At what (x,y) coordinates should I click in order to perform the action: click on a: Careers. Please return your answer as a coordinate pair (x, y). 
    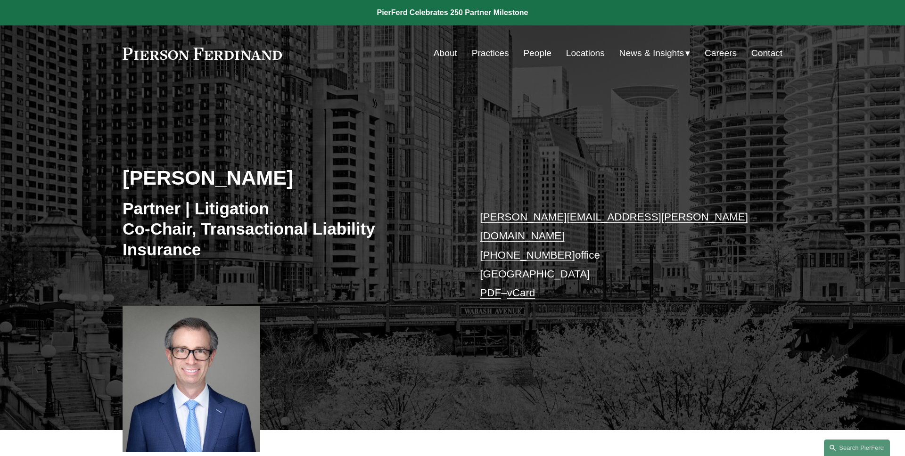
    Looking at the image, I should click on (721, 53).